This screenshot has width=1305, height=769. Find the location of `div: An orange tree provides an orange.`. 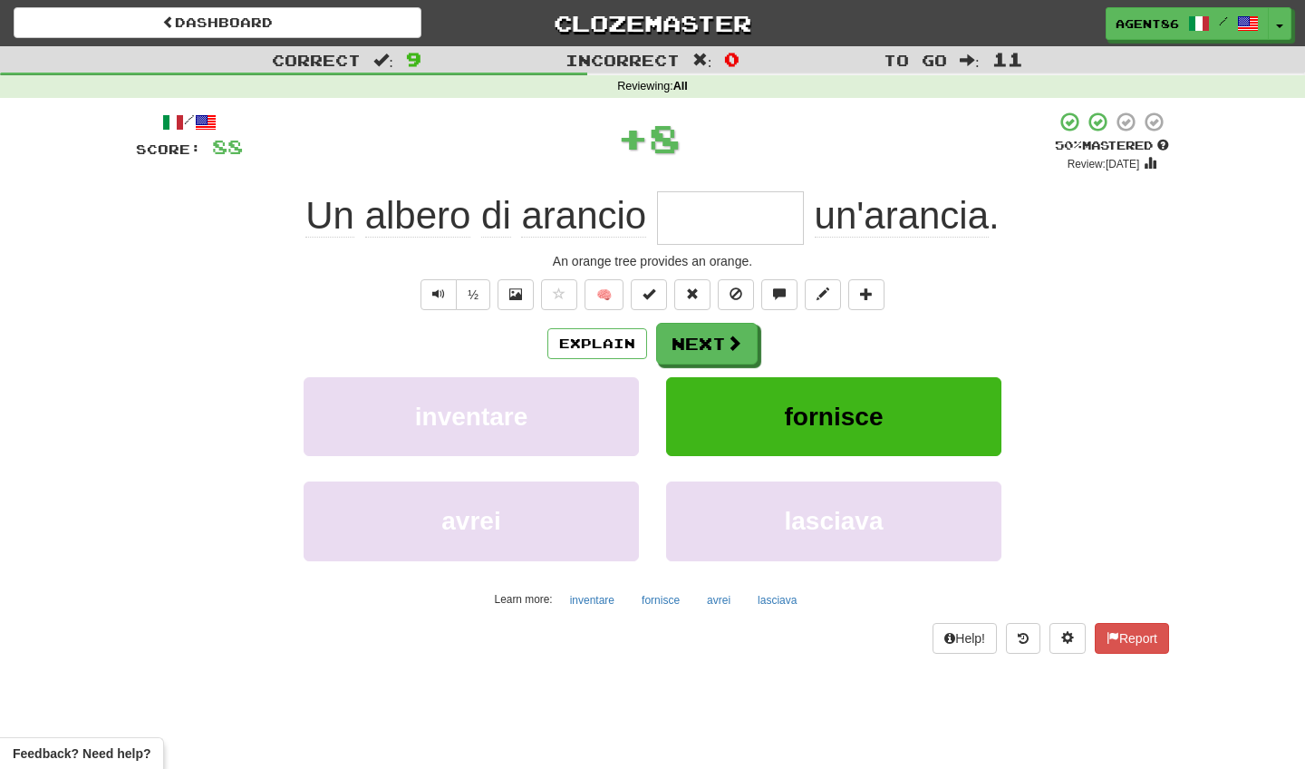

div: An orange tree provides an orange. is located at coordinates (653, 261).